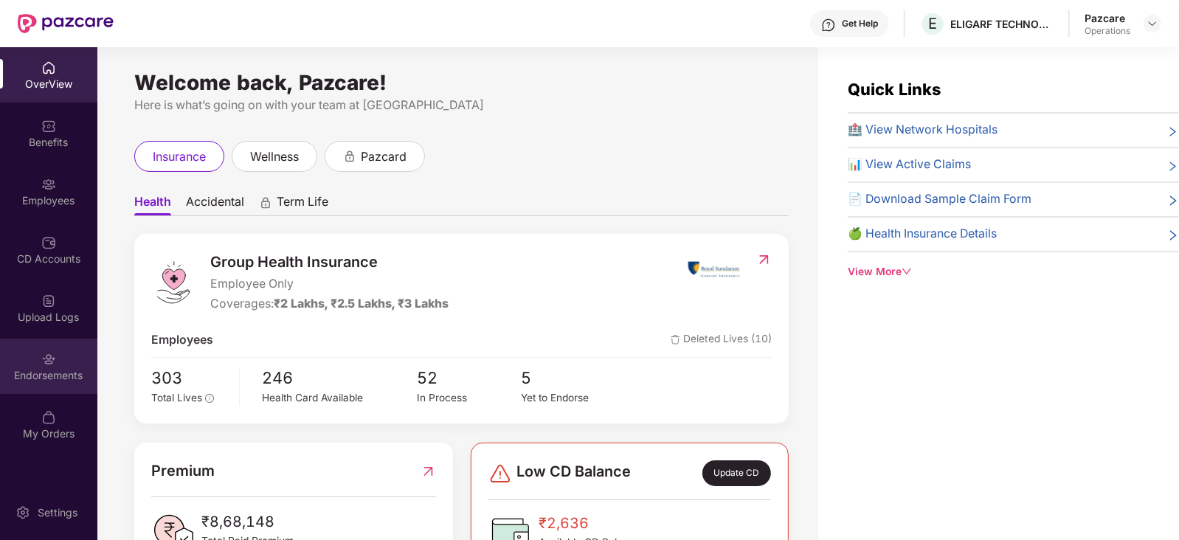 The width and height of the screenshot is (1179, 540). Describe the element at coordinates (329, 284) in the screenshot. I see `span: Employee Only` at that location.